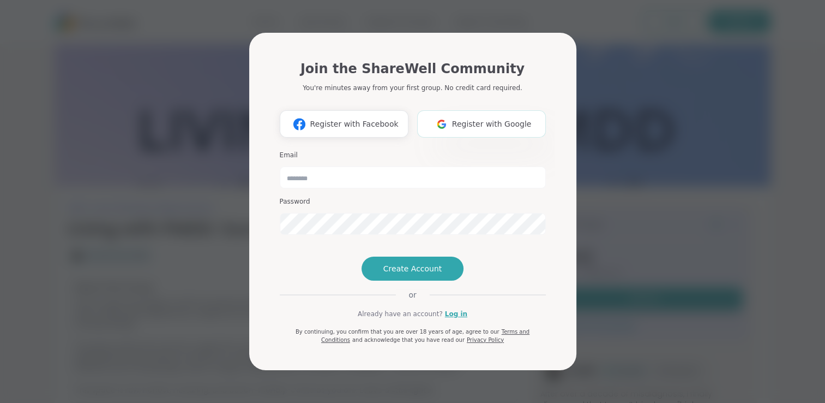 Image resolution: width=825 pixels, height=403 pixels. I want to click on a: Privacy Policy, so click(486, 339).